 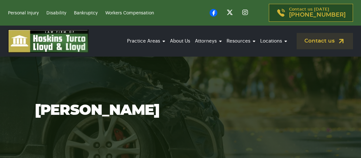 I want to click on a: Locations, so click(x=274, y=41).